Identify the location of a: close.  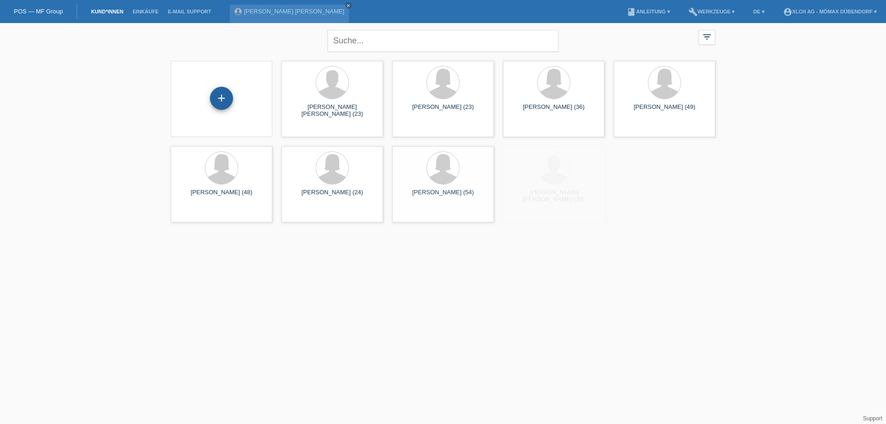
(348, 6).